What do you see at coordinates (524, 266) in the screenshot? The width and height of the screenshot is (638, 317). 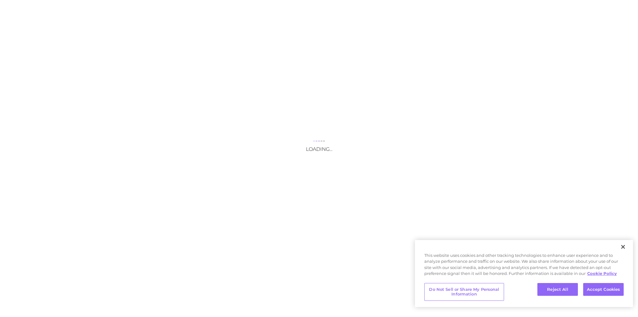 I see `div: This website uses cookies and other tracking technologies to enhance user experience and to analy...` at bounding box center [524, 266].